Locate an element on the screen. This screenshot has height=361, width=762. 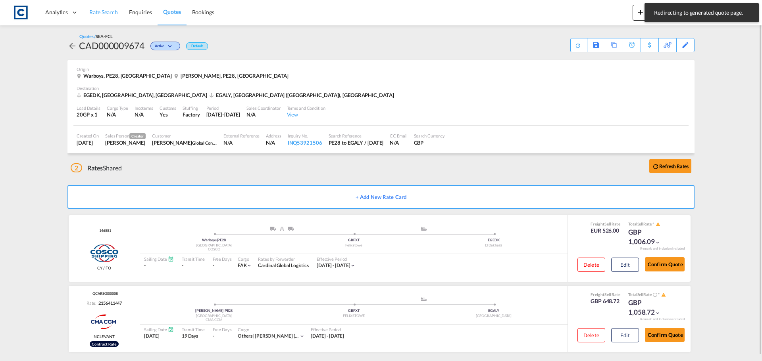
div: External Reference is located at coordinates (241, 136).